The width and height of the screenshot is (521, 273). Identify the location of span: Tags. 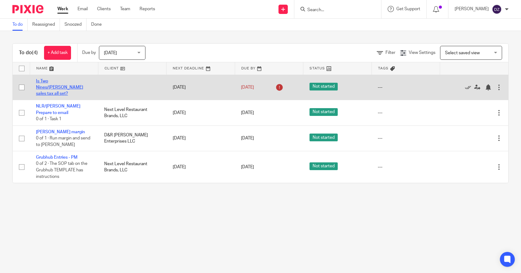
(383, 68).